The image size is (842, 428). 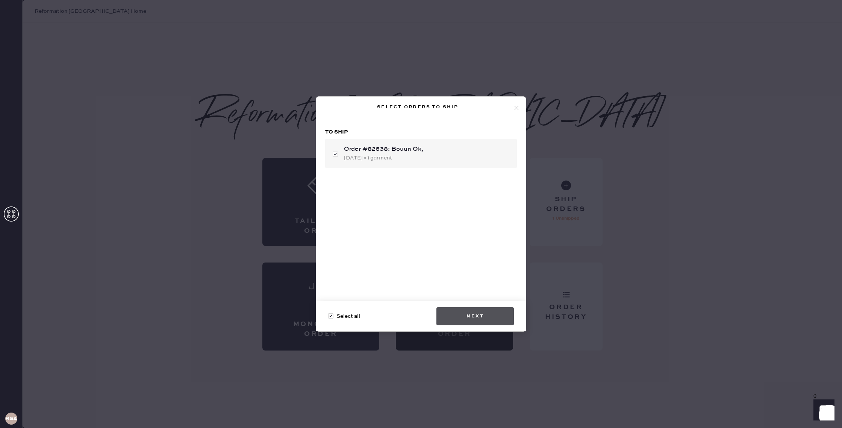 I want to click on h3: RSA, so click(x=11, y=418).